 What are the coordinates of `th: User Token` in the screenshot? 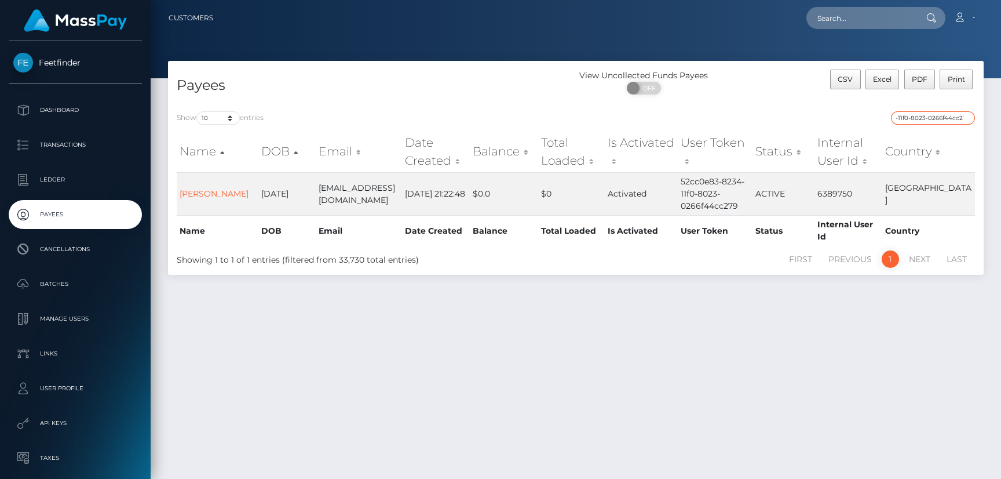 It's located at (715, 230).